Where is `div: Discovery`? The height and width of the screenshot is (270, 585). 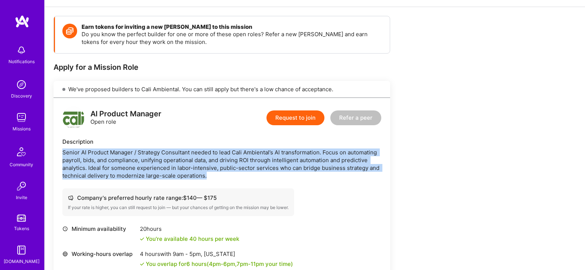
div: Discovery is located at coordinates (21, 96).